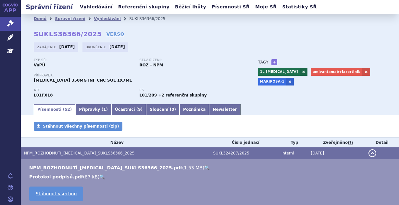  I want to click on a: Stáhnout všechny písemnosti (zip), so click(78, 127).